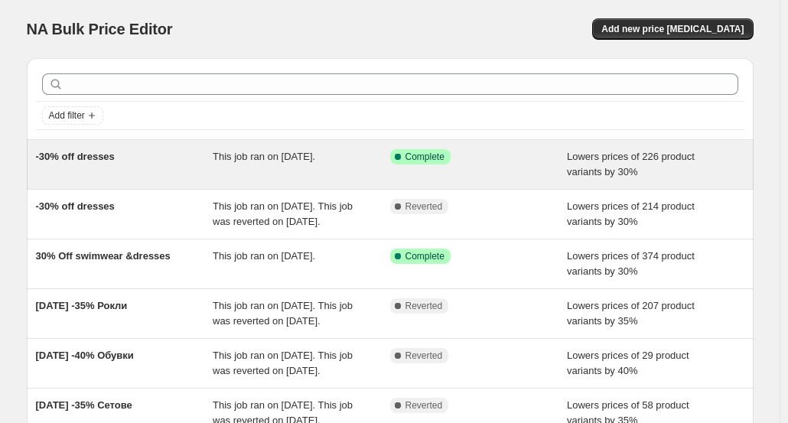  I want to click on span: 30% Off swimwear &dresses, so click(103, 255).